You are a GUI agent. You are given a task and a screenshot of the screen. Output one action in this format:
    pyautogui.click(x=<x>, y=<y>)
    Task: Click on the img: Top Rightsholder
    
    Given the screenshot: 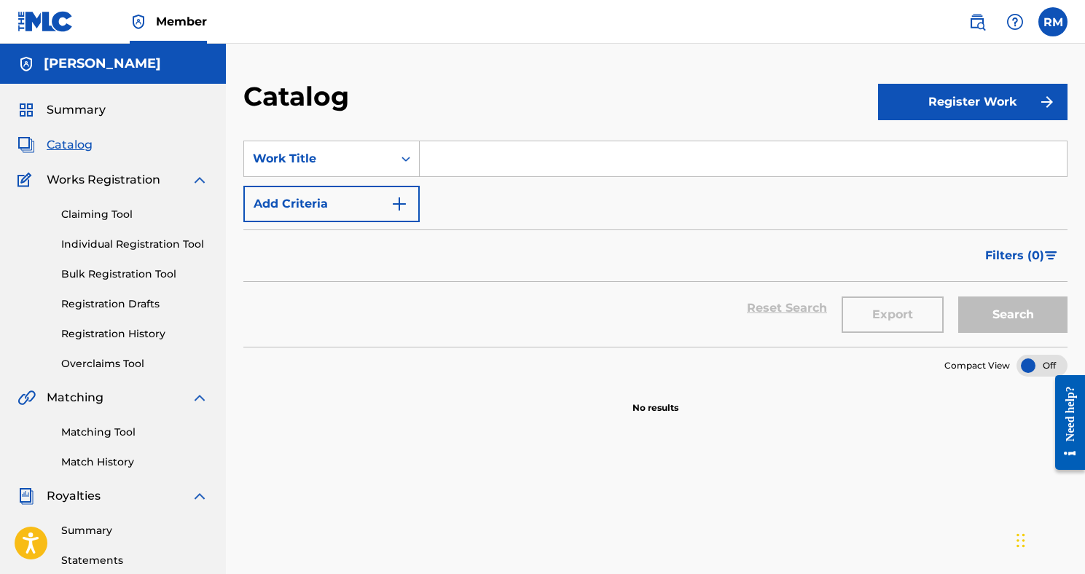 What is the action you would take?
    pyautogui.click(x=138, y=22)
    